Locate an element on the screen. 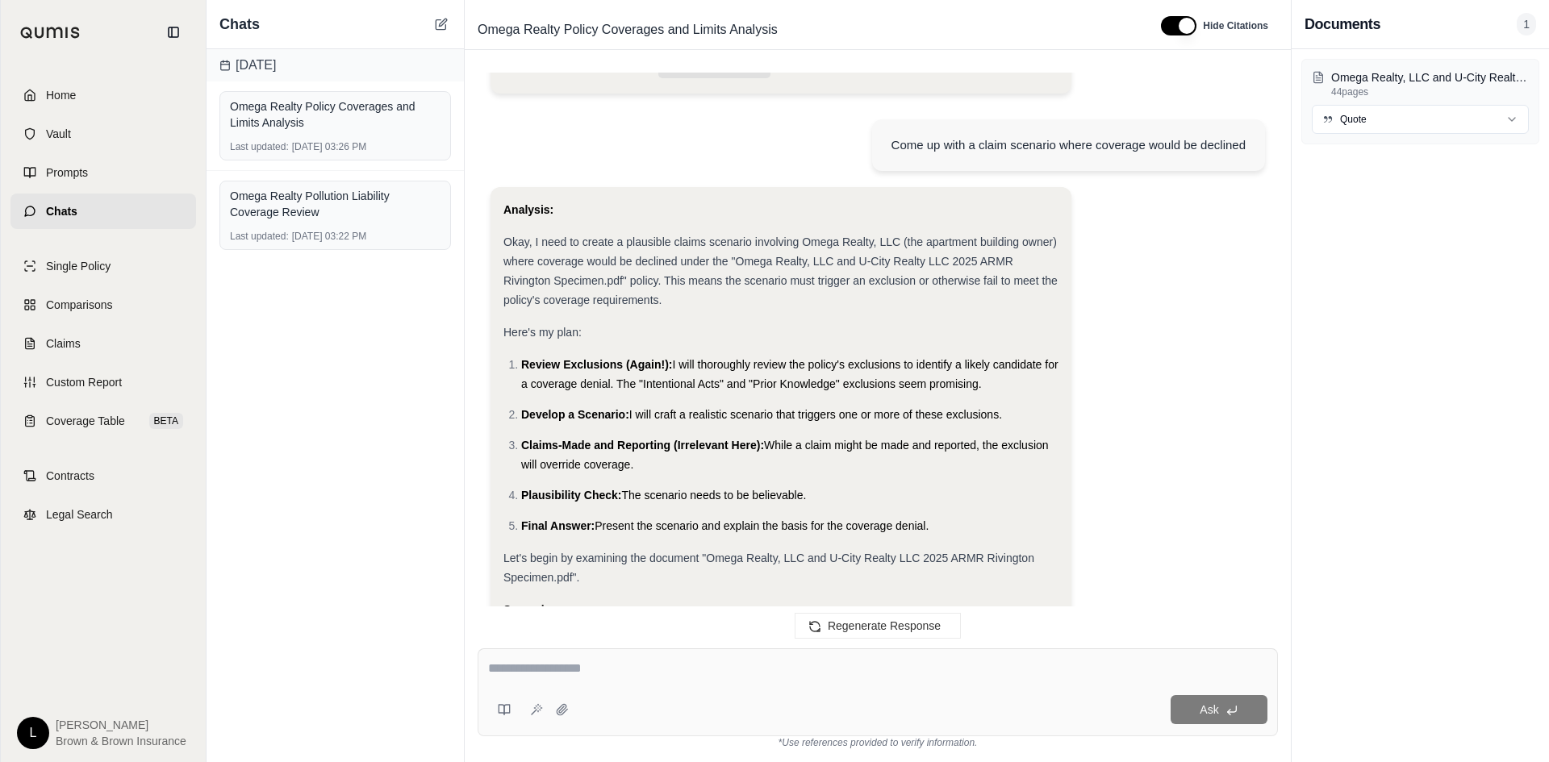  div: Come up with a claim scenario where coverage would be declined is located at coordinates (1068, 145).